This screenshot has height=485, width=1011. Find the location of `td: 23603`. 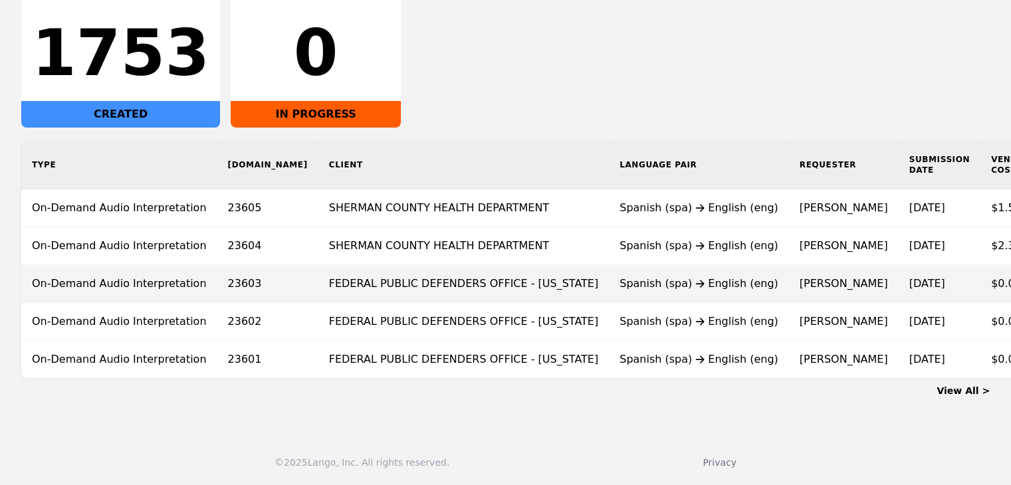

td: 23603 is located at coordinates (268, 284).